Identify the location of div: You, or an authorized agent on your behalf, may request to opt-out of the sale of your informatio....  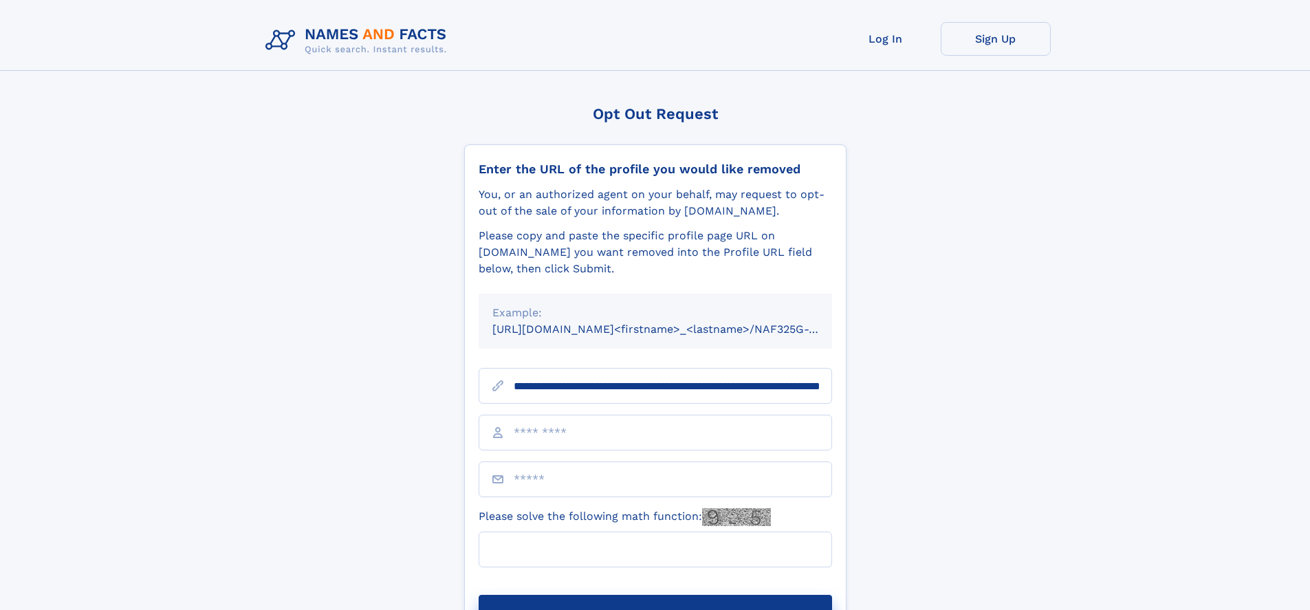
(656, 203).